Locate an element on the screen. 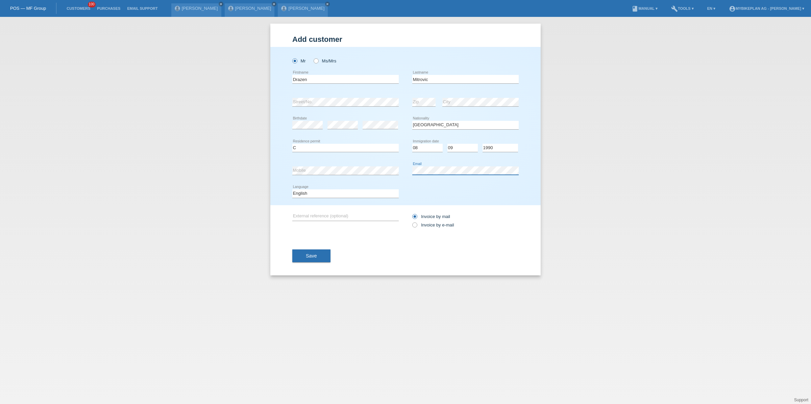 The width and height of the screenshot is (811, 404). a: Purchases is located at coordinates (108, 8).